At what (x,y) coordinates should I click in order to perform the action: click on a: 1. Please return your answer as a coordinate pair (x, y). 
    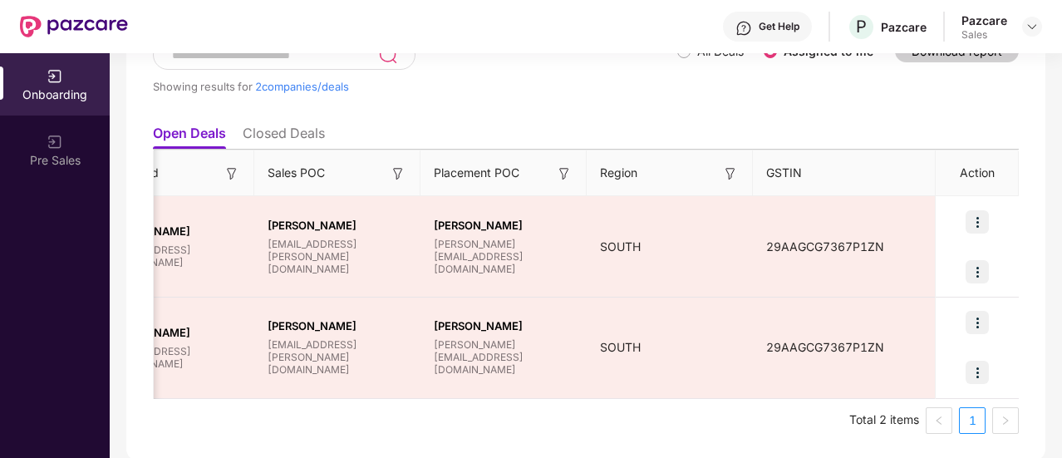
    Looking at the image, I should click on (972, 420).